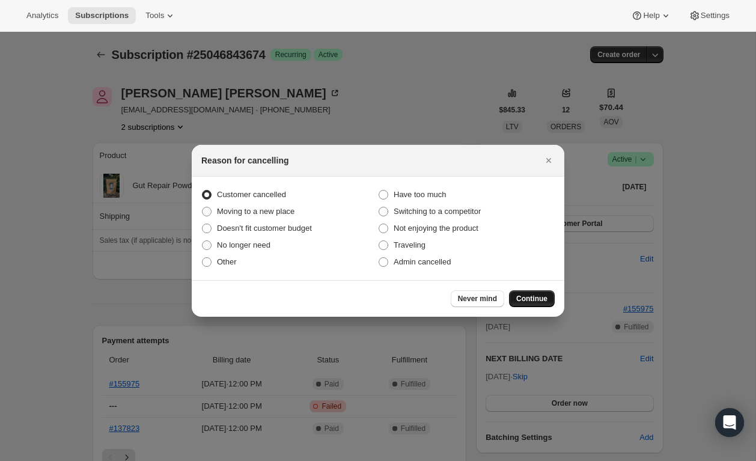 This screenshot has height=461, width=756. Describe the element at coordinates (436, 228) in the screenshot. I see `span: Not enjoying the product` at that location.